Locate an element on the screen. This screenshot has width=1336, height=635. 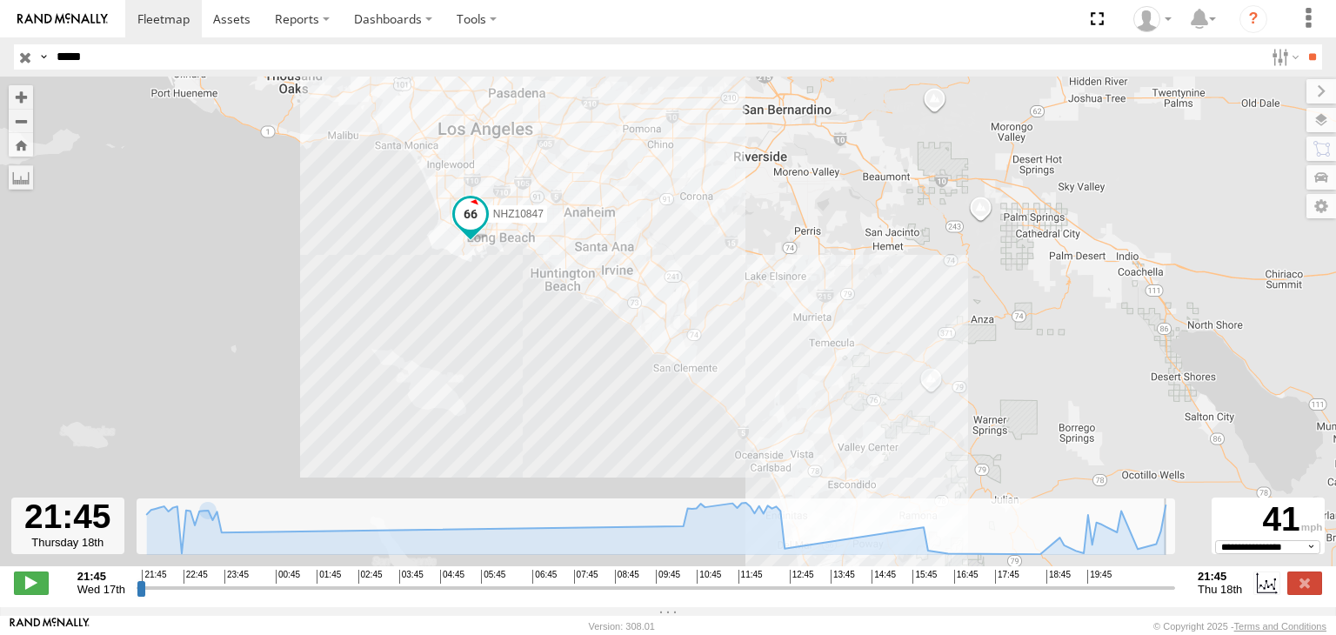
span: 05:45 is located at coordinates (493, 577).